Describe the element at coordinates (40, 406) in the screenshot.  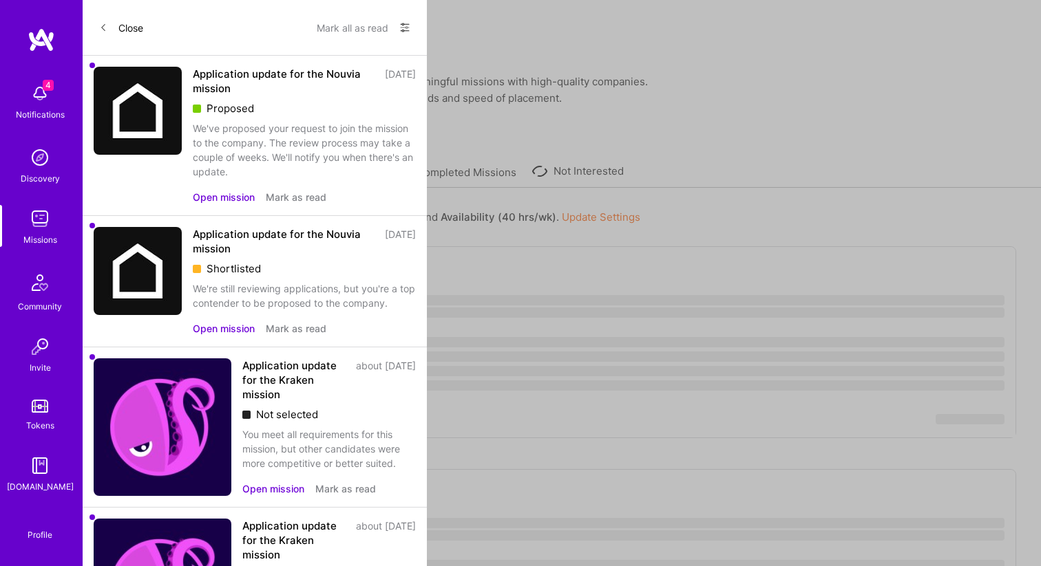
I see `img: tokens` at that location.